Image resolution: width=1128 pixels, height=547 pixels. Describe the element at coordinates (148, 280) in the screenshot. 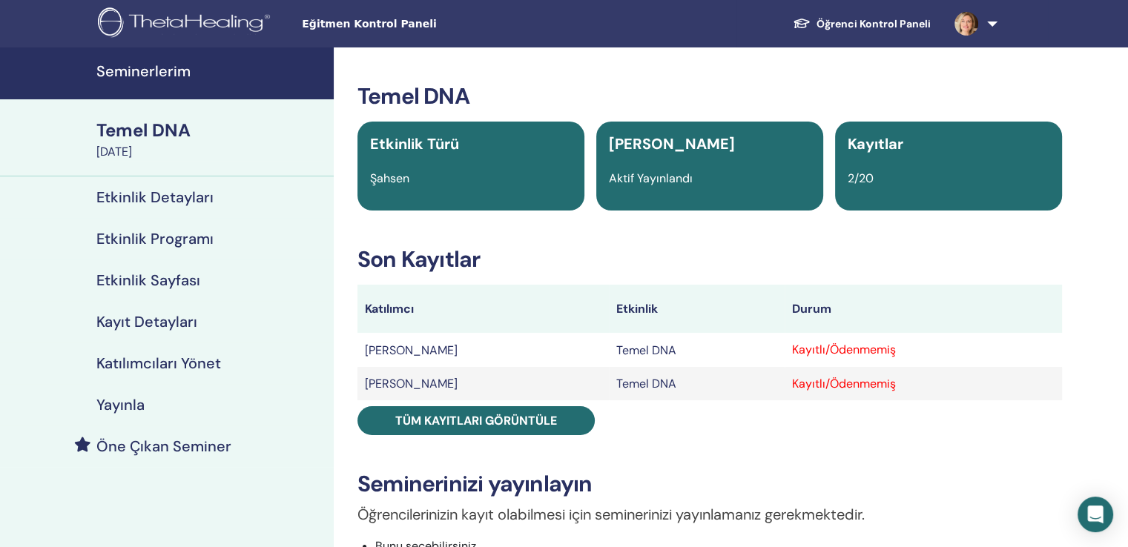

I see `font: Etkinlik Sayfası` at that location.